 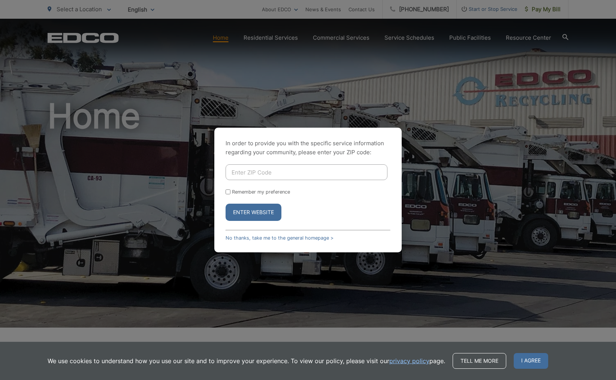 What do you see at coordinates (246, 361) in the screenshot?
I see `p: We use cookies to understand how you use our site and to improve your experience. To view our pol...` at bounding box center [246, 361].